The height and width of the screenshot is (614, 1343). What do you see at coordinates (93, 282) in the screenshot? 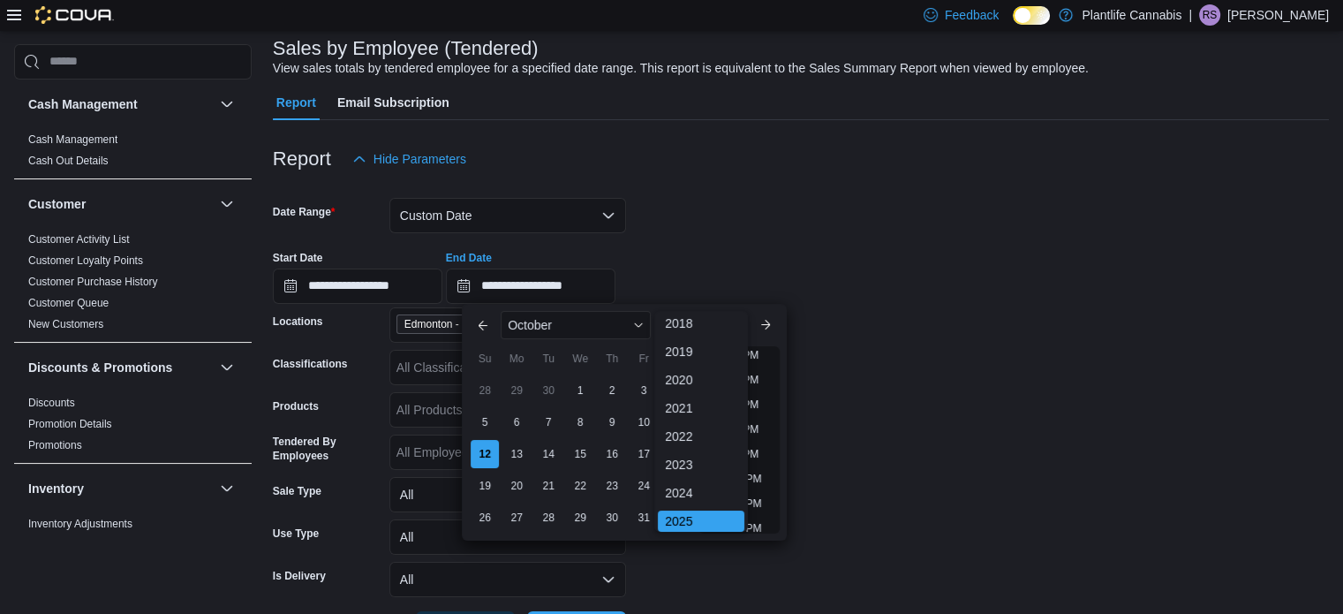
I see `span: Customer Purchase History` at bounding box center [93, 282].